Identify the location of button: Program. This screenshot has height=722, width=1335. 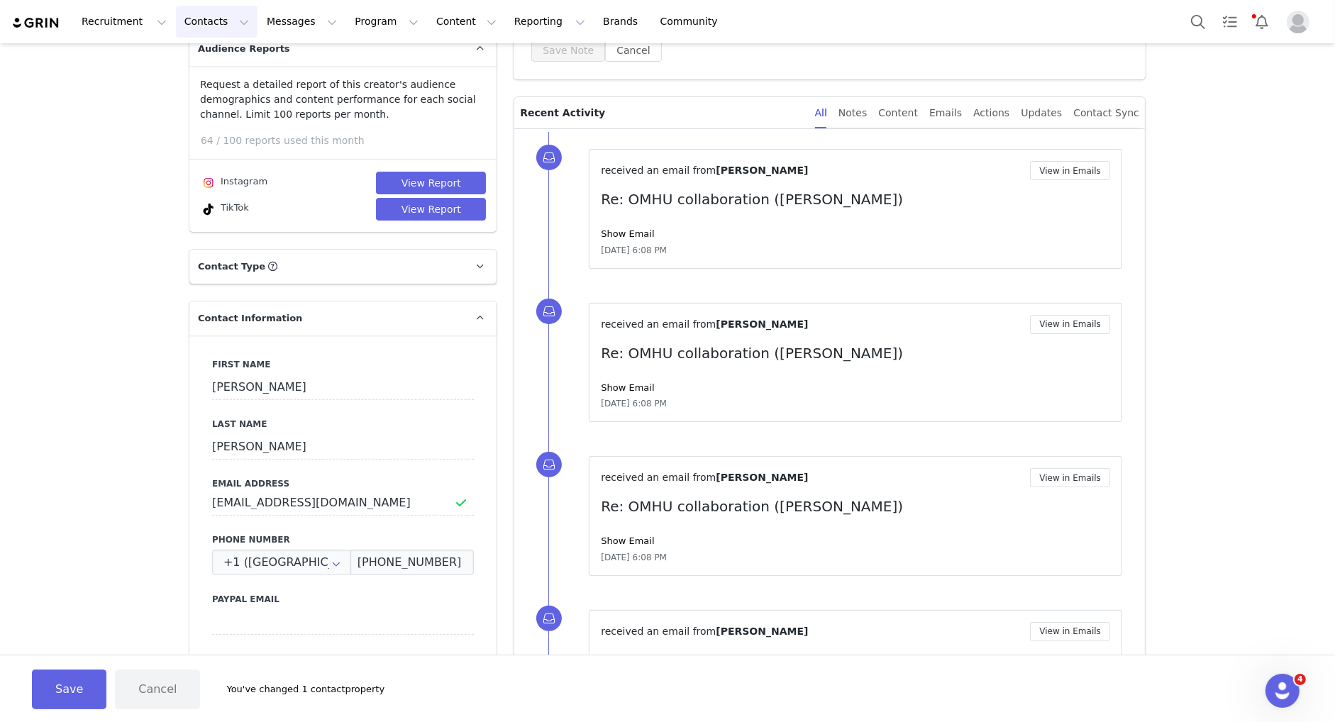
(386, 21).